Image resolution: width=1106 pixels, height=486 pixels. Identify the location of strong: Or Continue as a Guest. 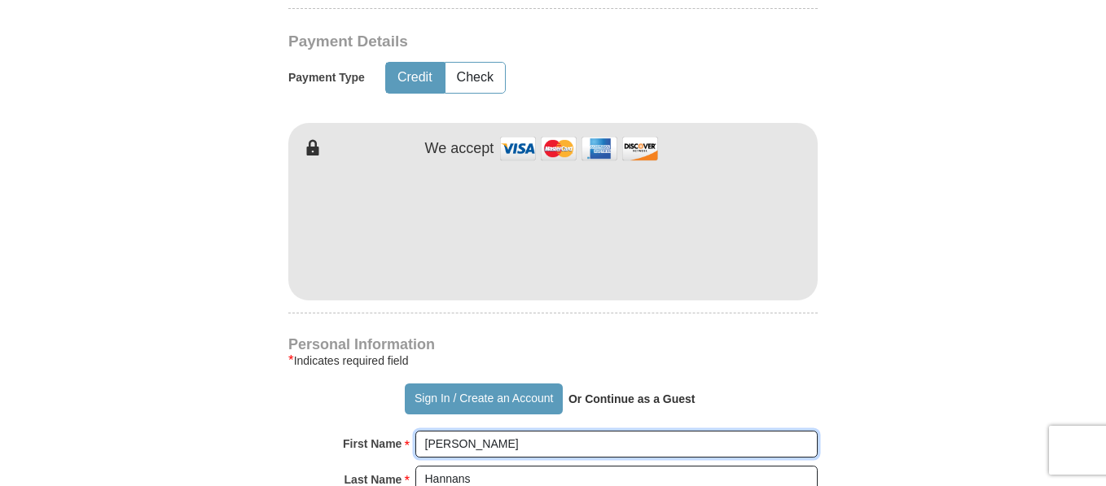
(632, 399).